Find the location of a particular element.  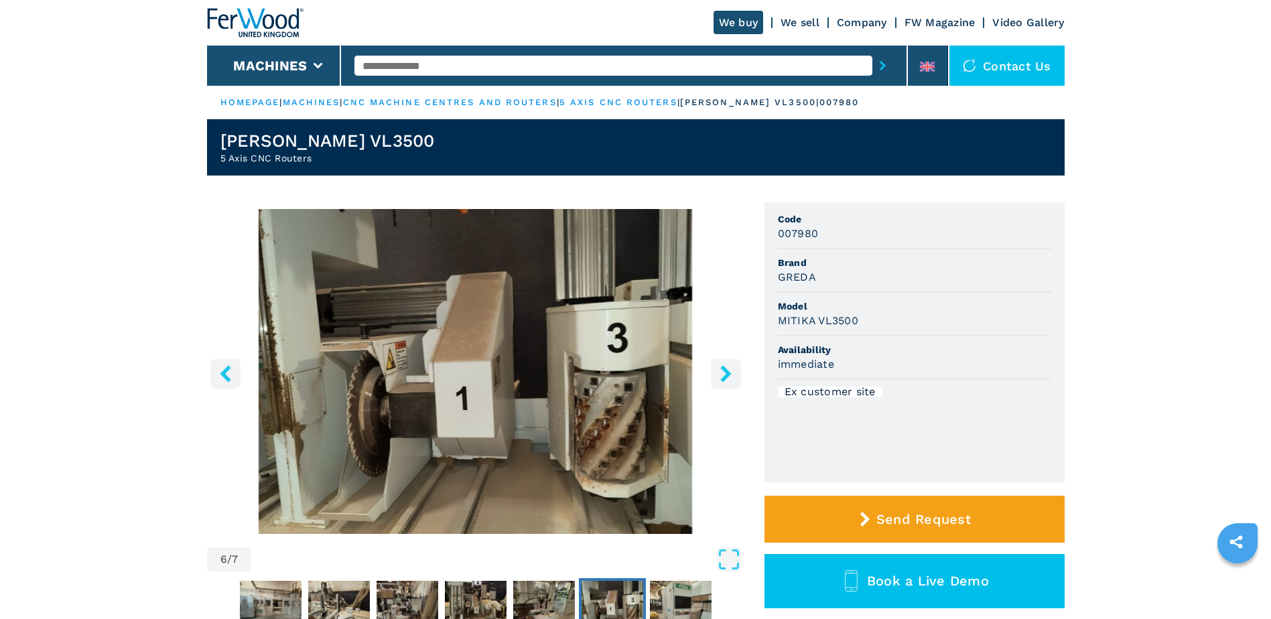

img: 5 Axis CNC Routers GREDA MITIKA VL3500 is located at coordinates (476, 371).